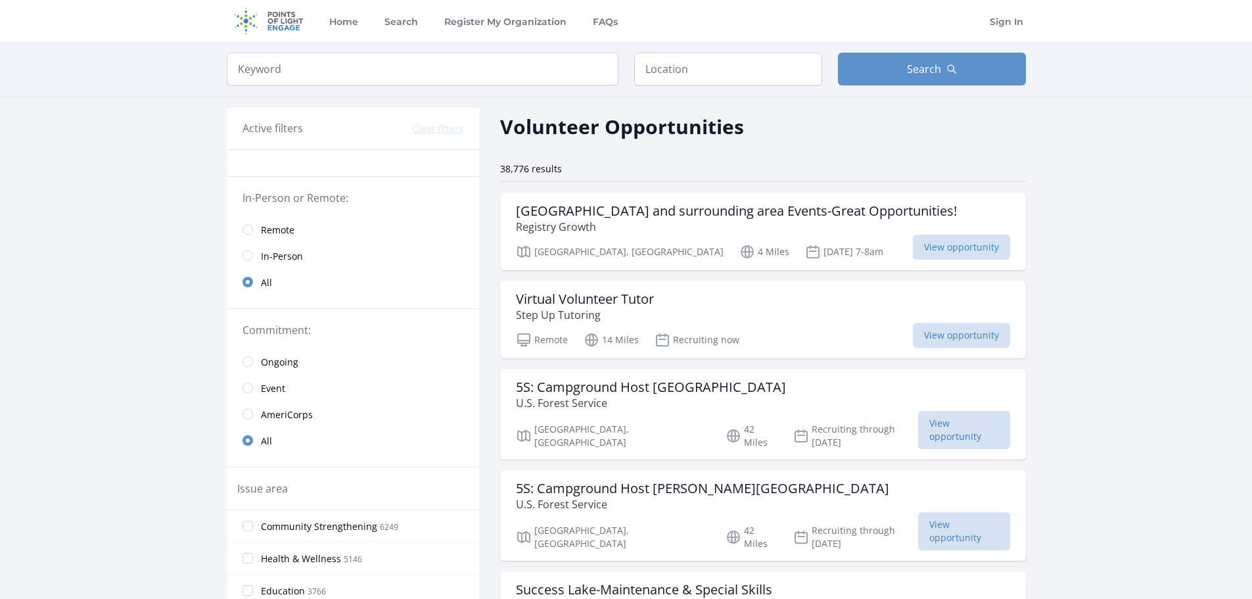 The height and width of the screenshot is (599, 1252). Describe the element at coordinates (531, 168) in the screenshot. I see `span: 38,776 results` at that location.